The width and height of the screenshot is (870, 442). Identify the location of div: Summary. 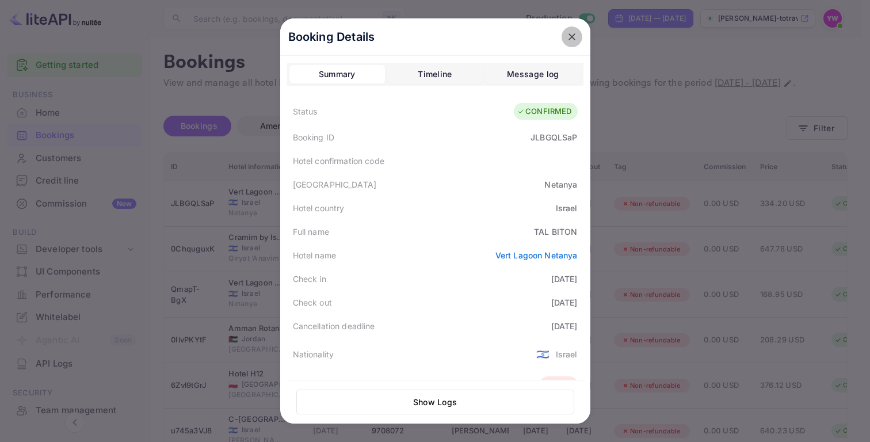
(337, 74).